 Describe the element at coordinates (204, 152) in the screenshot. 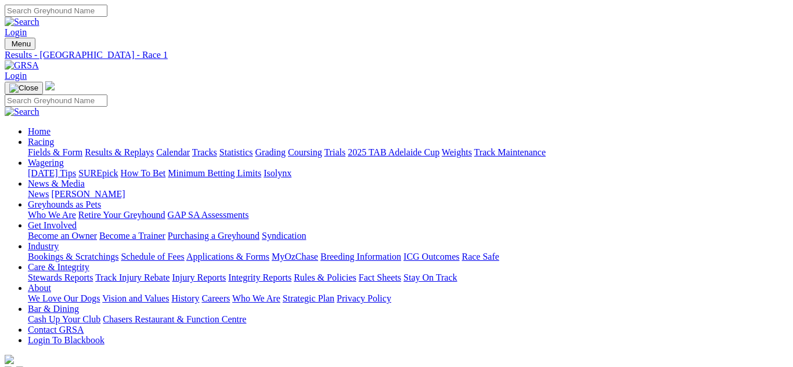

I see `a: Tracks` at that location.